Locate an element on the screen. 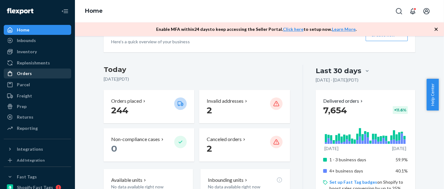 The height and width of the screenshot is (189, 444). div: Home is located at coordinates (23, 30).